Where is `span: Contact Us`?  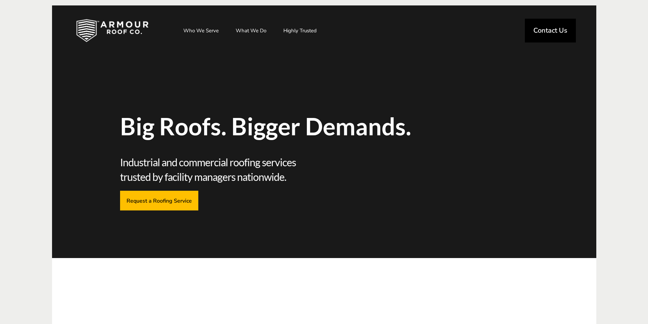 span: Contact Us is located at coordinates (550, 31).